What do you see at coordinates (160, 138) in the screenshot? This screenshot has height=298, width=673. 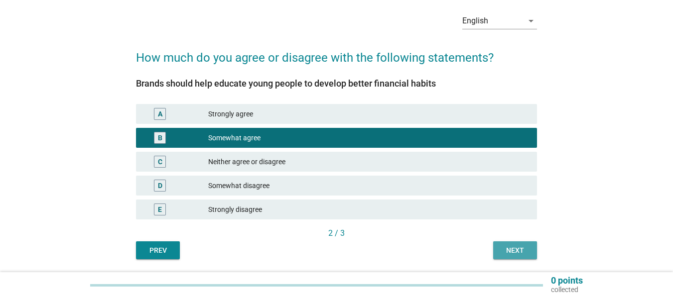 I see `div: B` at bounding box center [160, 138].